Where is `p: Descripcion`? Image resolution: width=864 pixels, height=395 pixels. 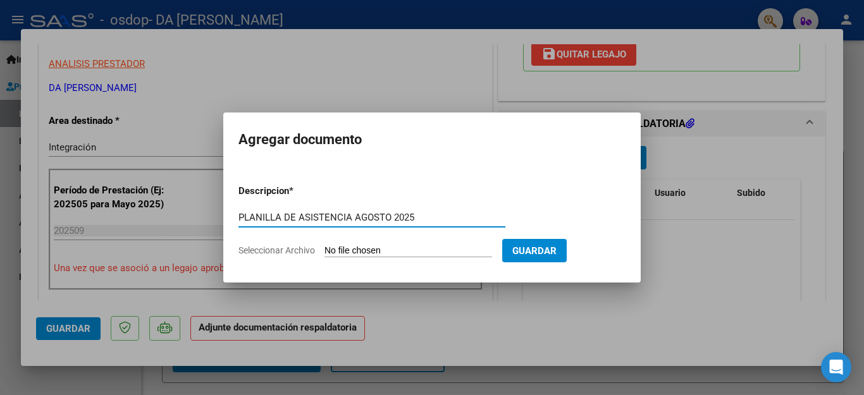
p: Descripcion is located at coordinates (297, 191).